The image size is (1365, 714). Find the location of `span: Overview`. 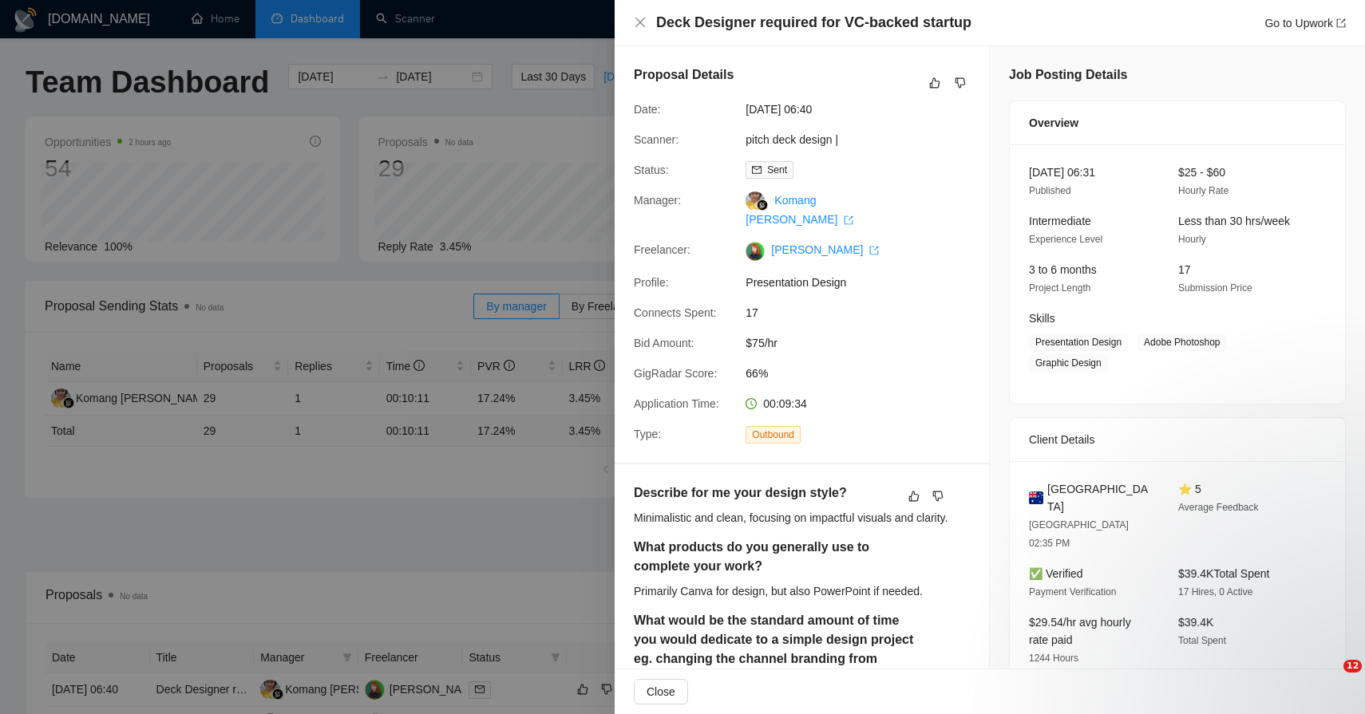

span: Overview is located at coordinates (1054, 123).